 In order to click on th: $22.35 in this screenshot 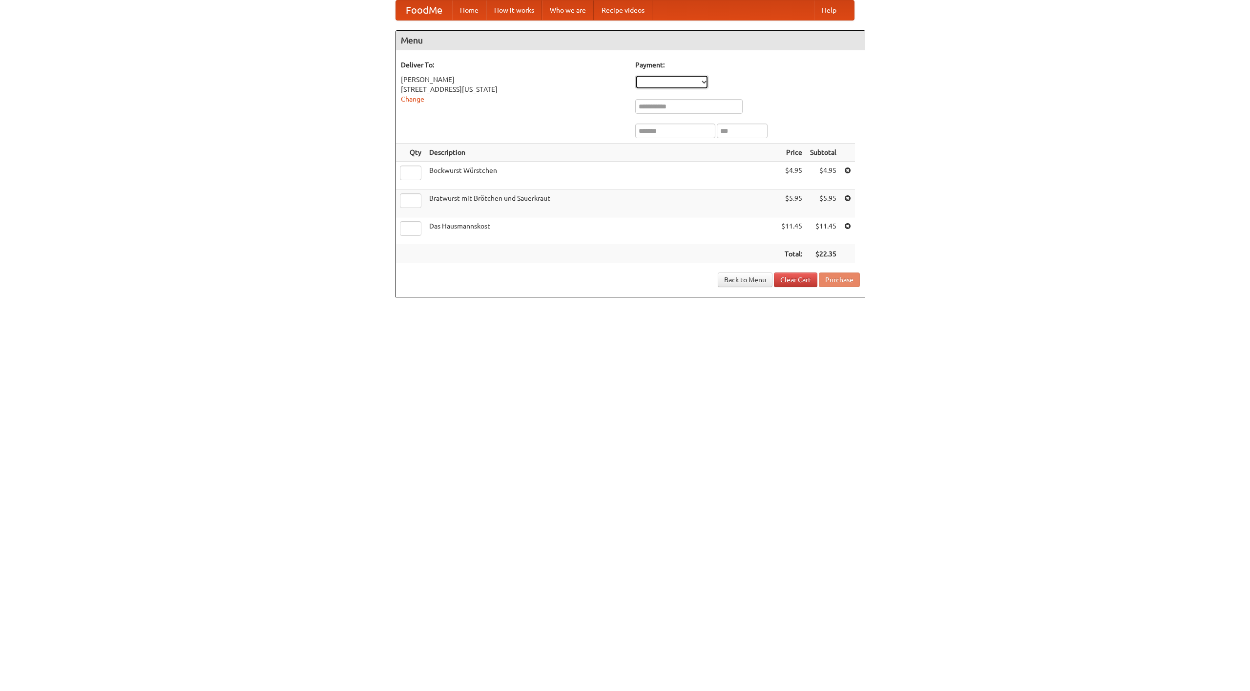, I will do `click(823, 254)`.